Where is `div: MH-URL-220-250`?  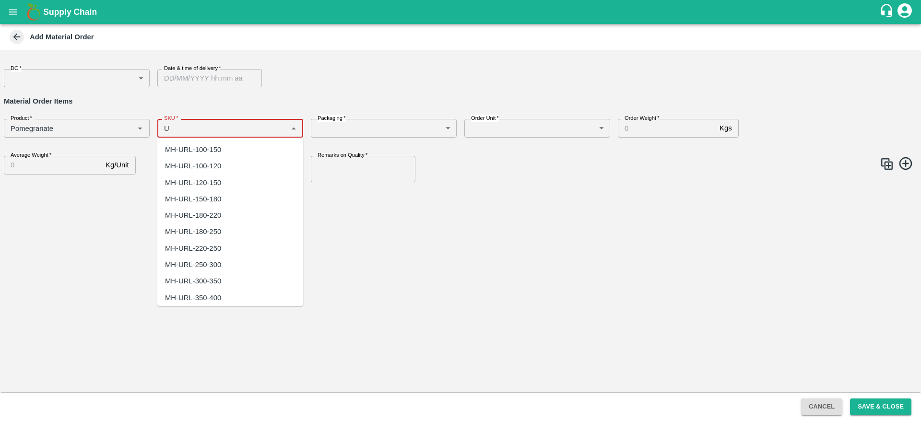
div: MH-URL-220-250 is located at coordinates (193, 248).